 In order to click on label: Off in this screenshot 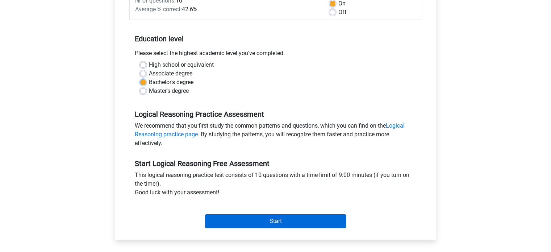, I will do `click(343, 12)`.